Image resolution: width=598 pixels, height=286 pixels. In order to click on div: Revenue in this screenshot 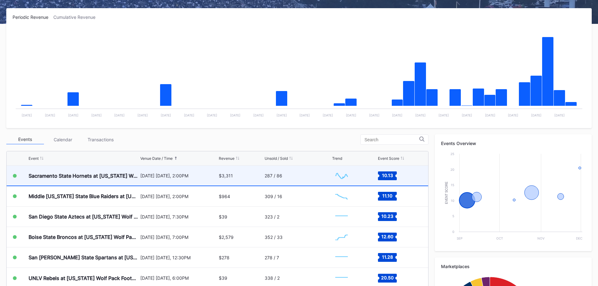, I will do `click(227, 158)`.